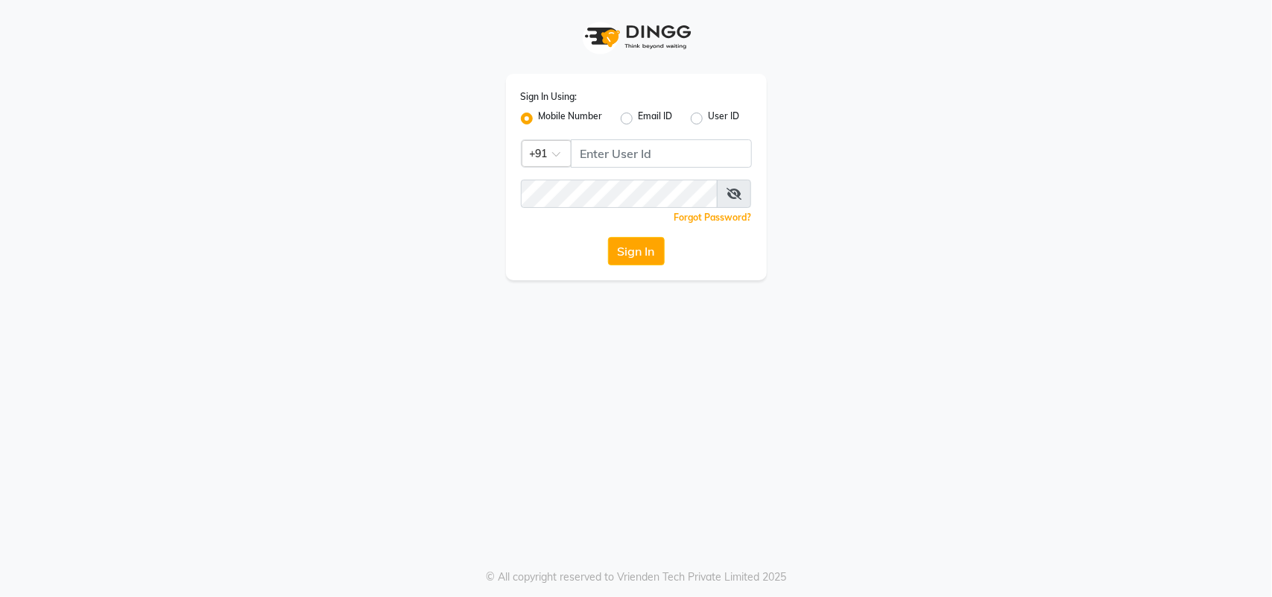 Image resolution: width=1272 pixels, height=597 pixels. What do you see at coordinates (636, 251) in the screenshot?
I see `button: Sign In` at bounding box center [636, 251].